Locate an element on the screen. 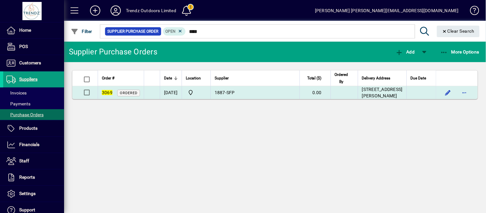 This screenshot has width=486, height=213. div: Supplier is located at coordinates (255, 78).